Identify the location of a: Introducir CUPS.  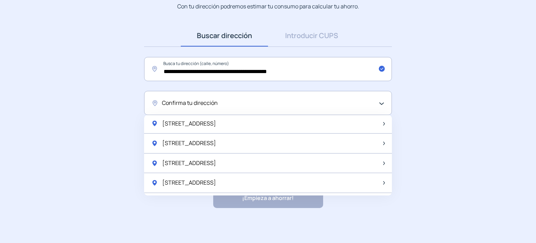
(312, 36).